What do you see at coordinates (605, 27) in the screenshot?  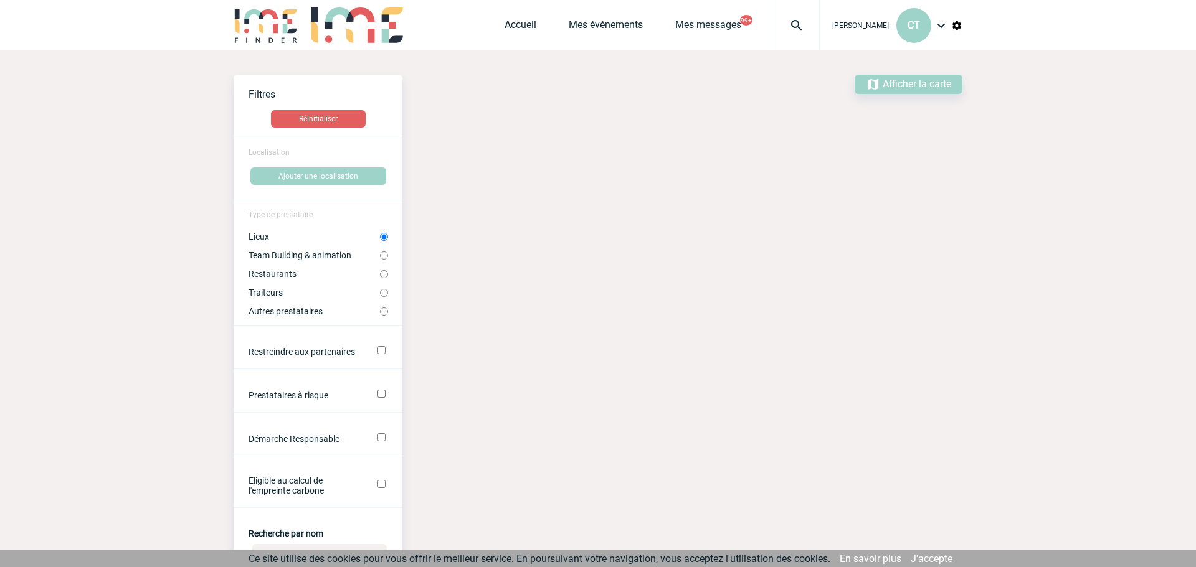 I see `a: Mes événements` at bounding box center [605, 27].